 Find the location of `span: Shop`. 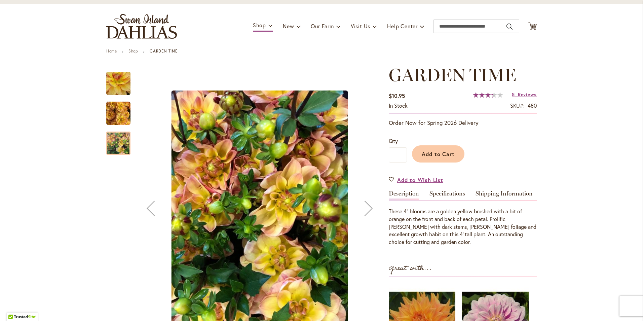

span: Shop is located at coordinates (259, 25).